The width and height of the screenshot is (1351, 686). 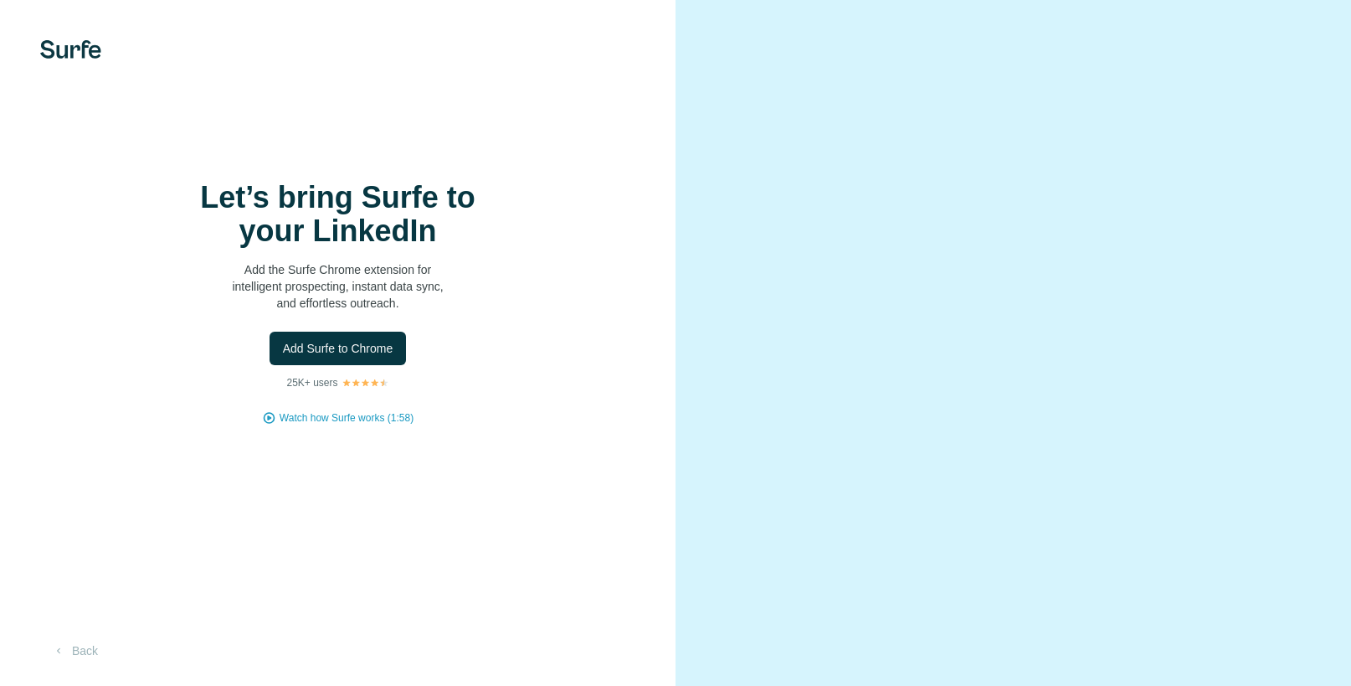 I want to click on img: Rating Stars, so click(x=365, y=383).